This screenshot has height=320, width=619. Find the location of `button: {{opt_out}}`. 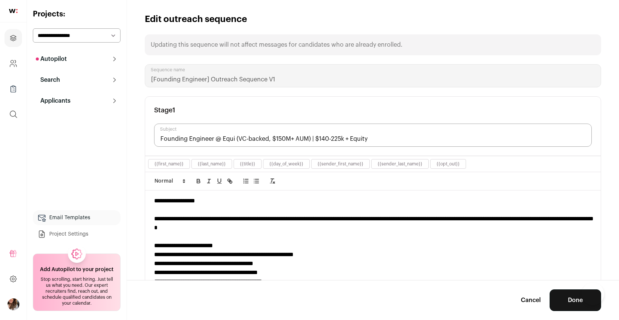

button: {{opt_out}} is located at coordinates (448, 164).